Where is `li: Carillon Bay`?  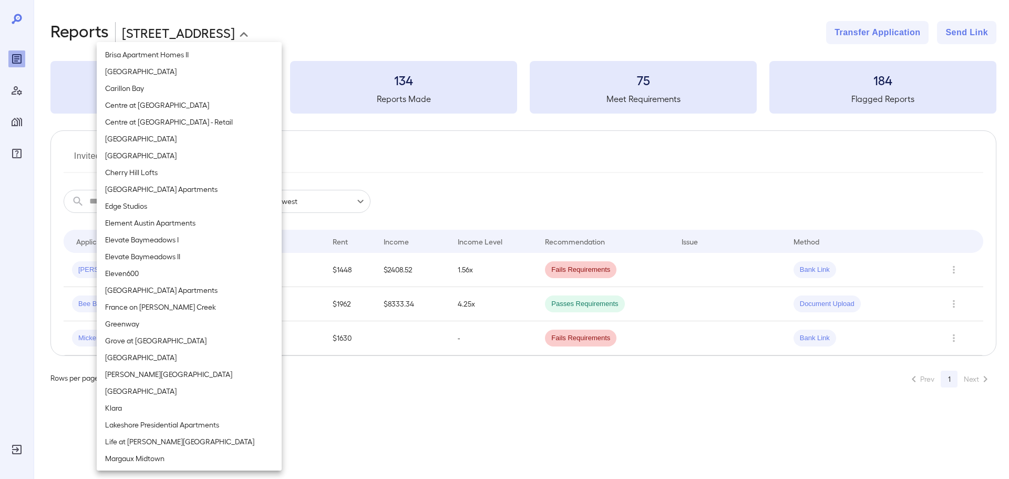 li: Carillon Bay is located at coordinates (189, 88).